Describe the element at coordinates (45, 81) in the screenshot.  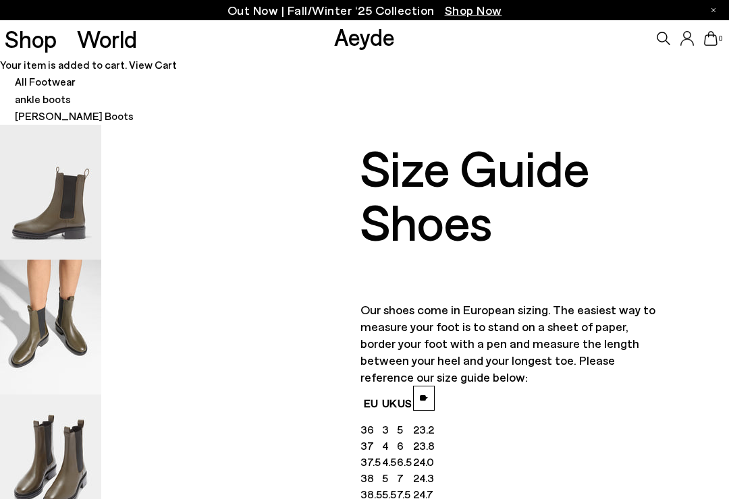
I see `a: All Footwear` at that location.